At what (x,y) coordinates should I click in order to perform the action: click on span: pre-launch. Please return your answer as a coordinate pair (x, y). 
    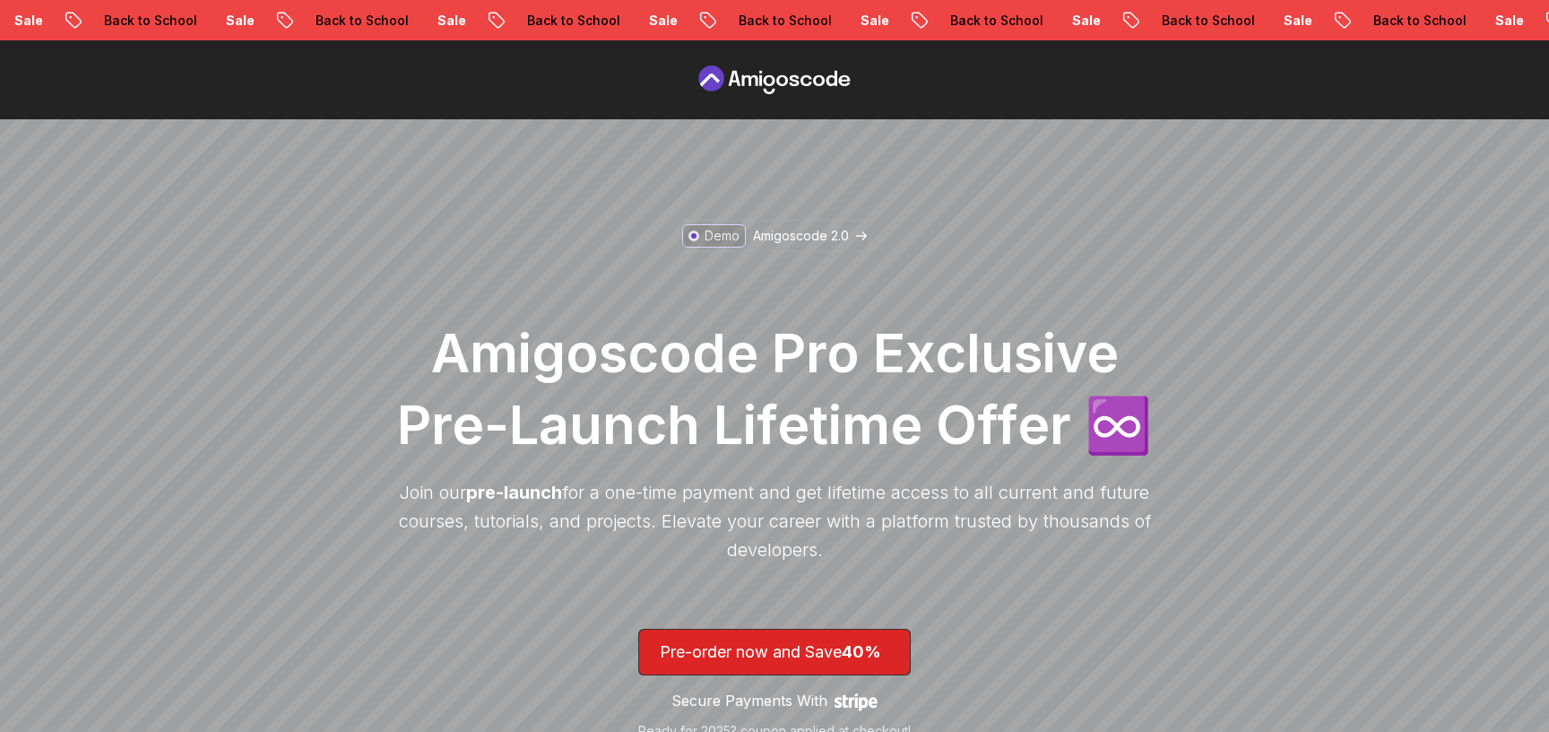
    Looking at the image, I should click on (514, 492).